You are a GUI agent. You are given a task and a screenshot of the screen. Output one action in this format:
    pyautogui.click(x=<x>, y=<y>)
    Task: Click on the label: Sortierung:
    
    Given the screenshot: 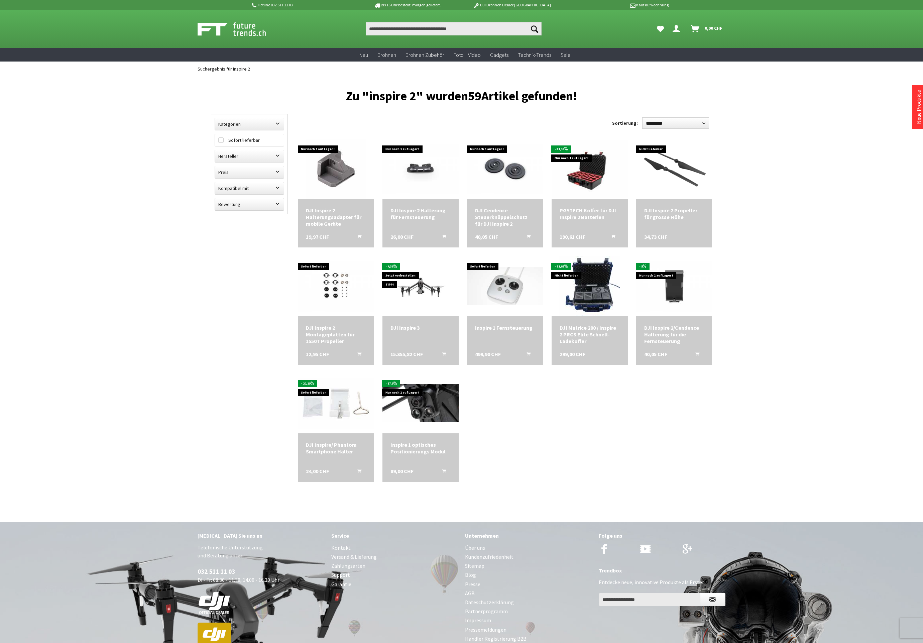 What is the action you would take?
    pyautogui.click(x=625, y=123)
    